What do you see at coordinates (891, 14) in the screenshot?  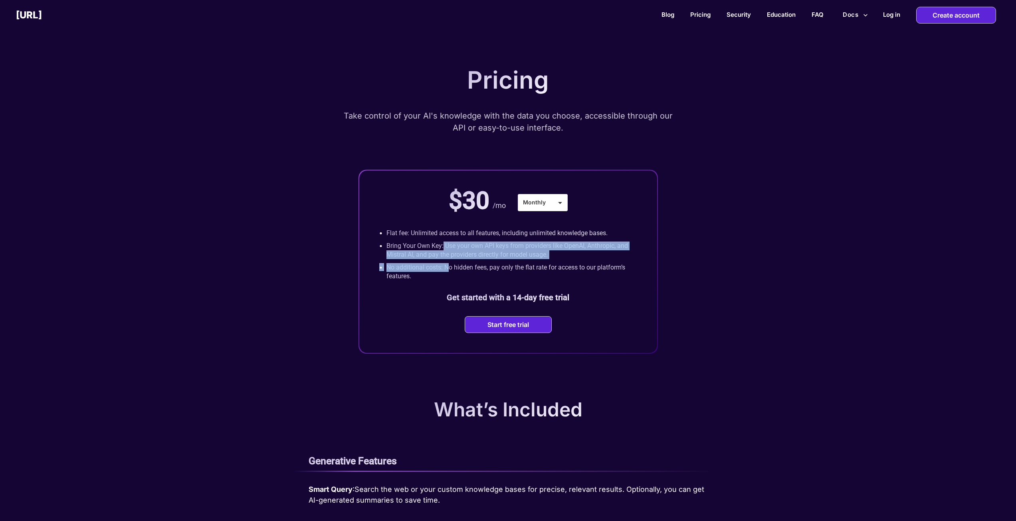 I see `h2: Log in` at bounding box center [891, 14].